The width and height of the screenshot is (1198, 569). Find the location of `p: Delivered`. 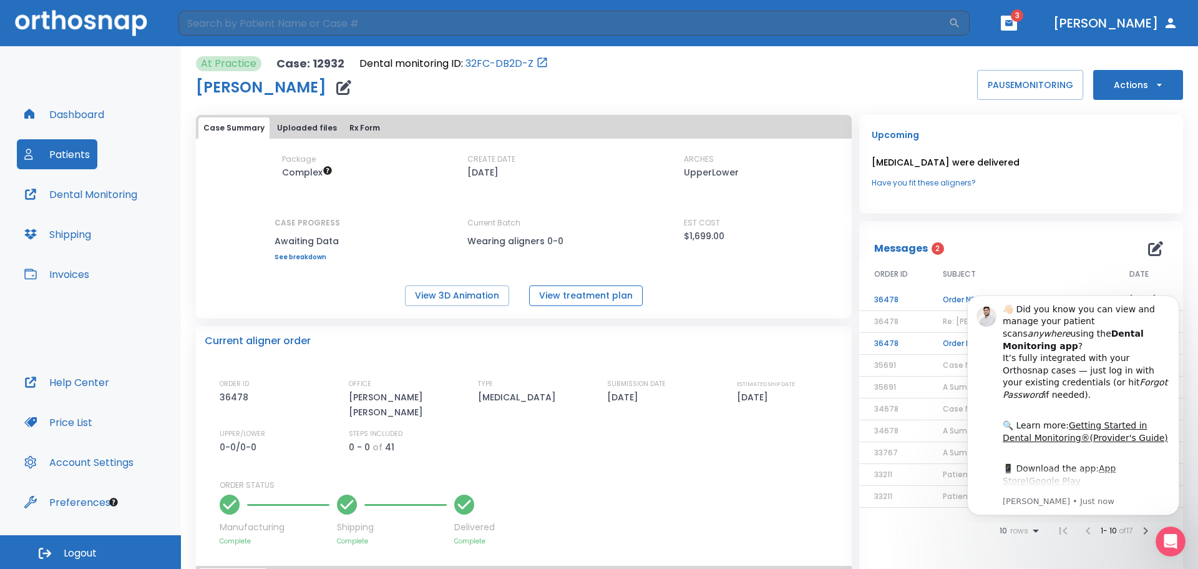

p: Delivered is located at coordinates (474, 527).